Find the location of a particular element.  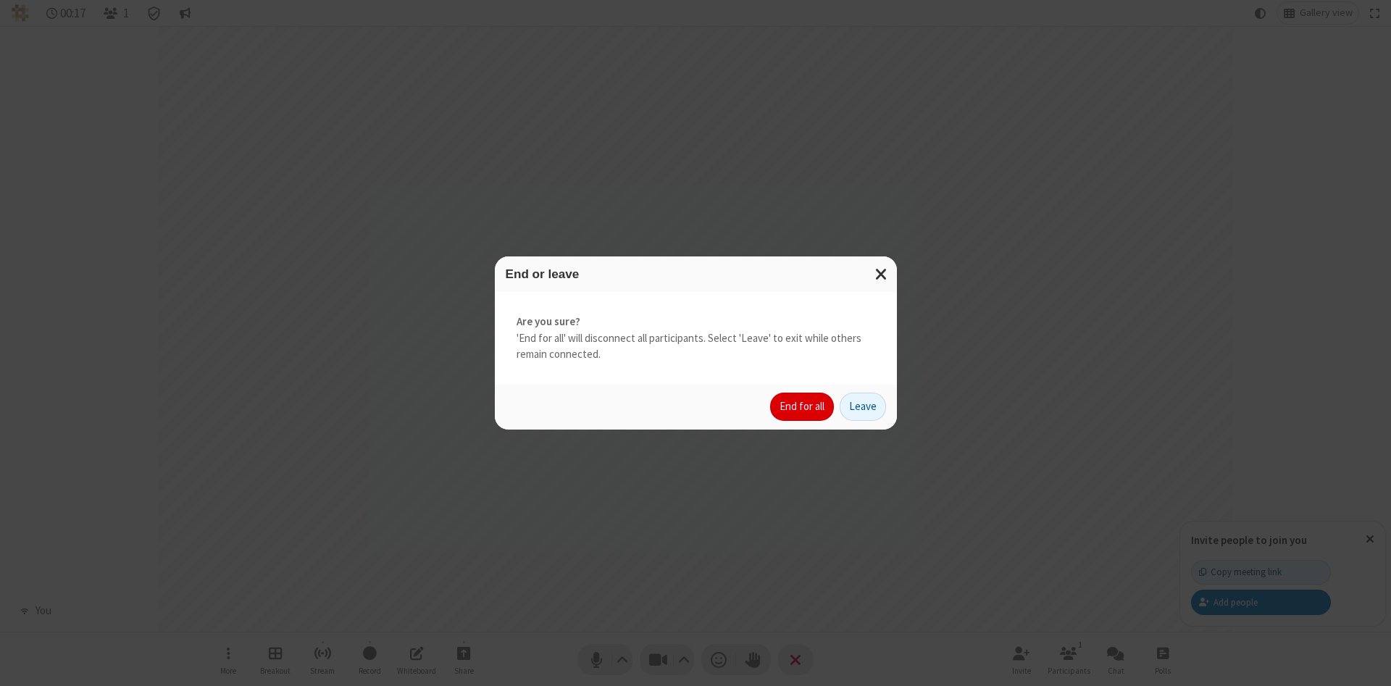

button: End for all is located at coordinates (802, 407).